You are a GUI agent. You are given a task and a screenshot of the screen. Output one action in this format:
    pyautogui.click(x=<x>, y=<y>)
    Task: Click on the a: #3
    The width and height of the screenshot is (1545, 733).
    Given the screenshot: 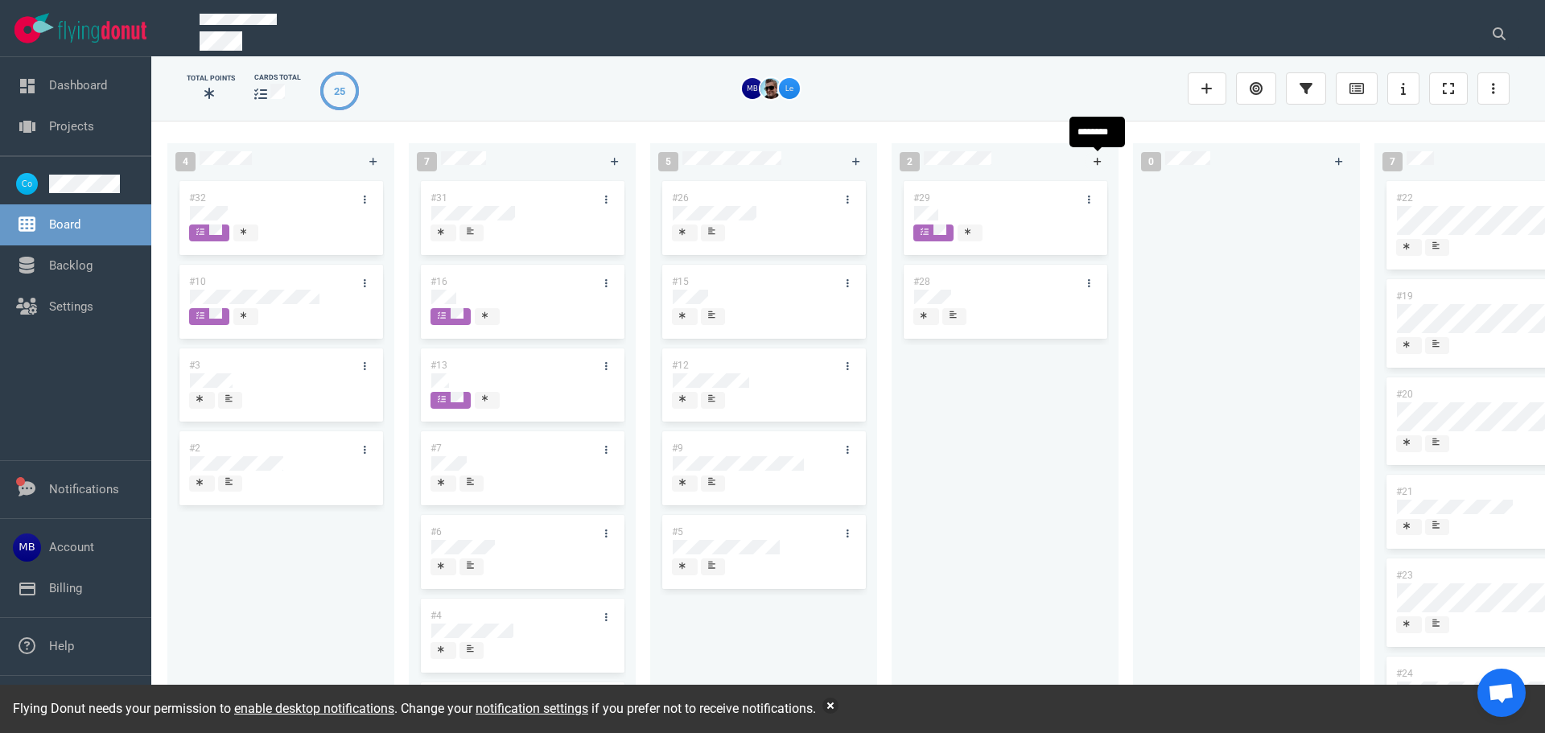 What is the action you would take?
    pyautogui.click(x=195, y=365)
    